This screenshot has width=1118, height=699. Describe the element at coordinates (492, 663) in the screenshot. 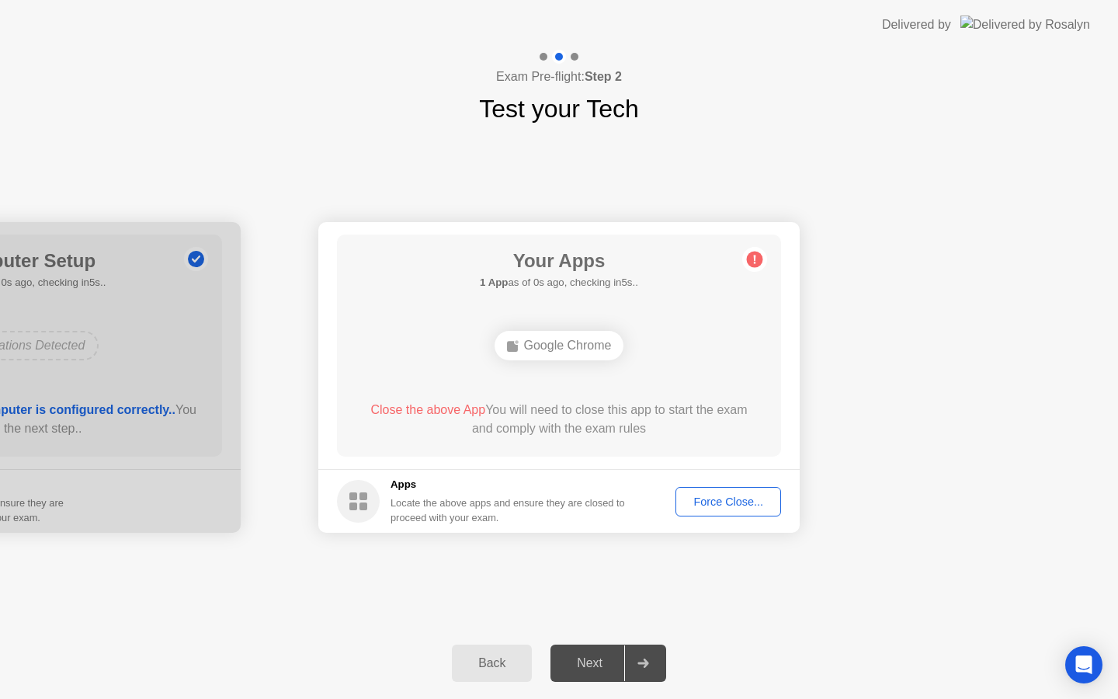

I see `div: Back` at that location.